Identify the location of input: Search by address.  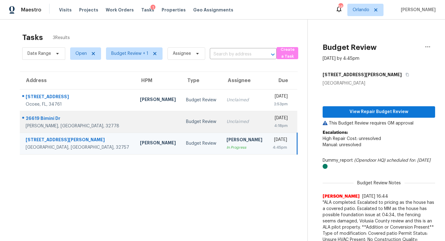
(235, 54).